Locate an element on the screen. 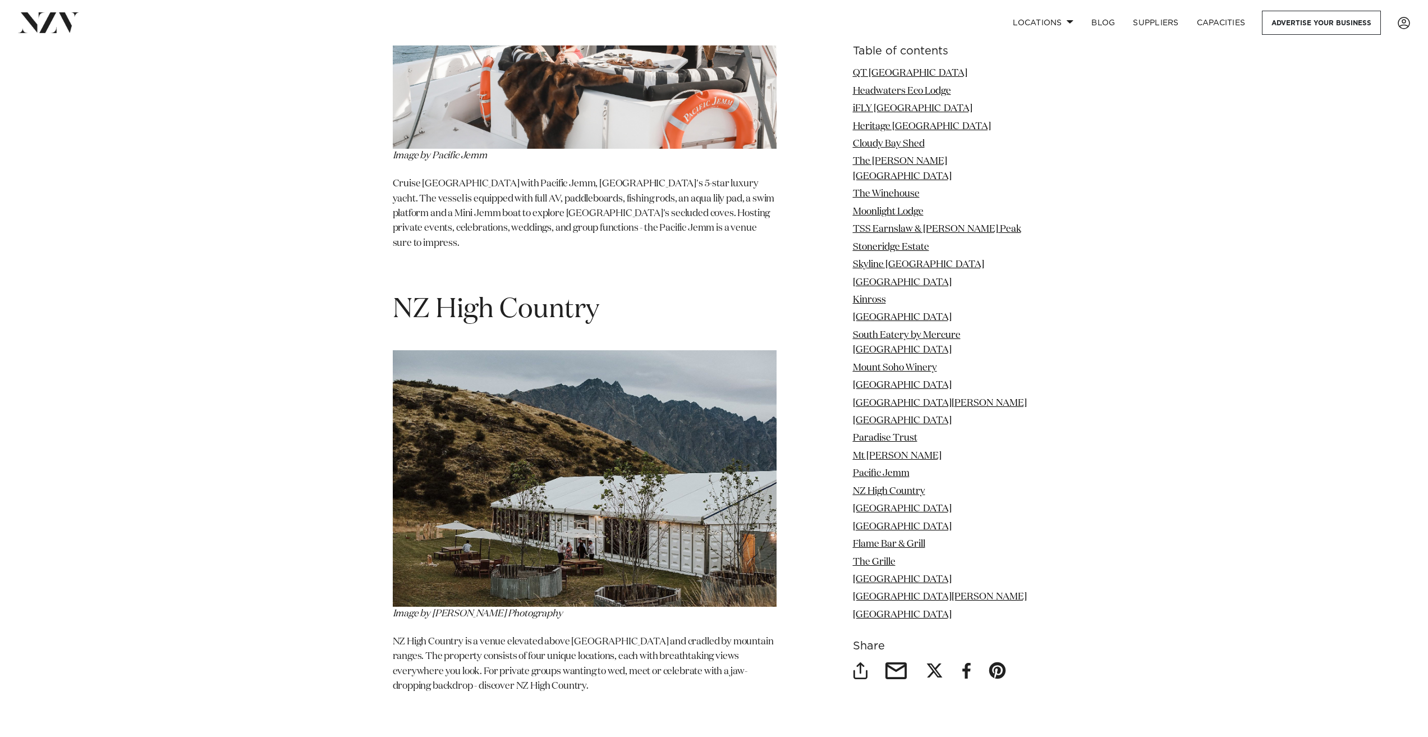  h6: Table of contents is located at coordinates (945, 51).